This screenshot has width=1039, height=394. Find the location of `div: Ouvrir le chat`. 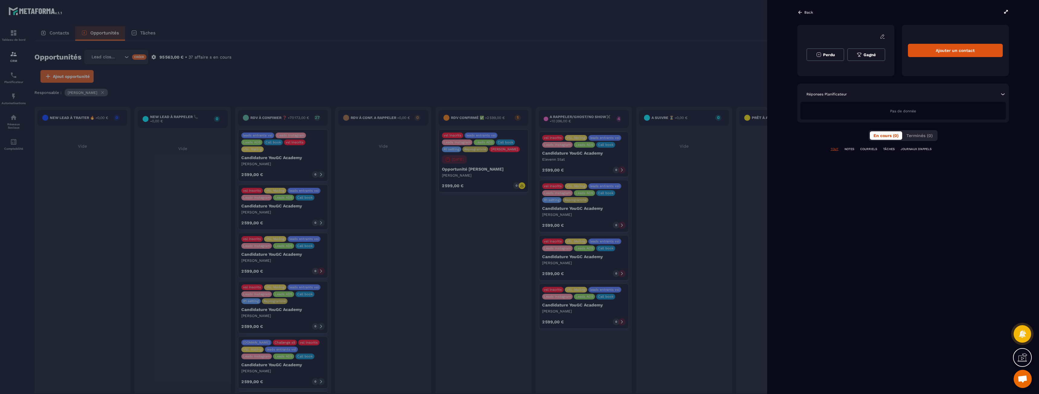

div: Ouvrir le chat is located at coordinates (1023, 379).